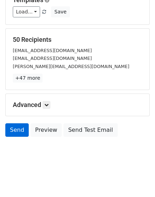 This screenshot has width=155, height=197. Describe the element at coordinates (77, 105) in the screenshot. I see `h5: Advanced` at that location.